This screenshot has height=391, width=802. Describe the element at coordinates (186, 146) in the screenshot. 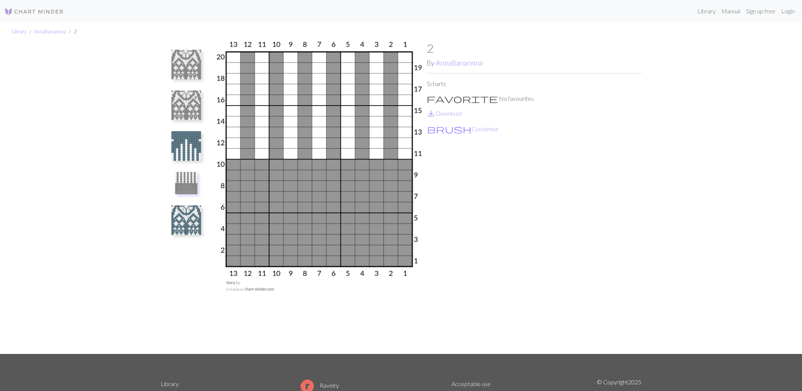

I see `img: Triangle` at that location.